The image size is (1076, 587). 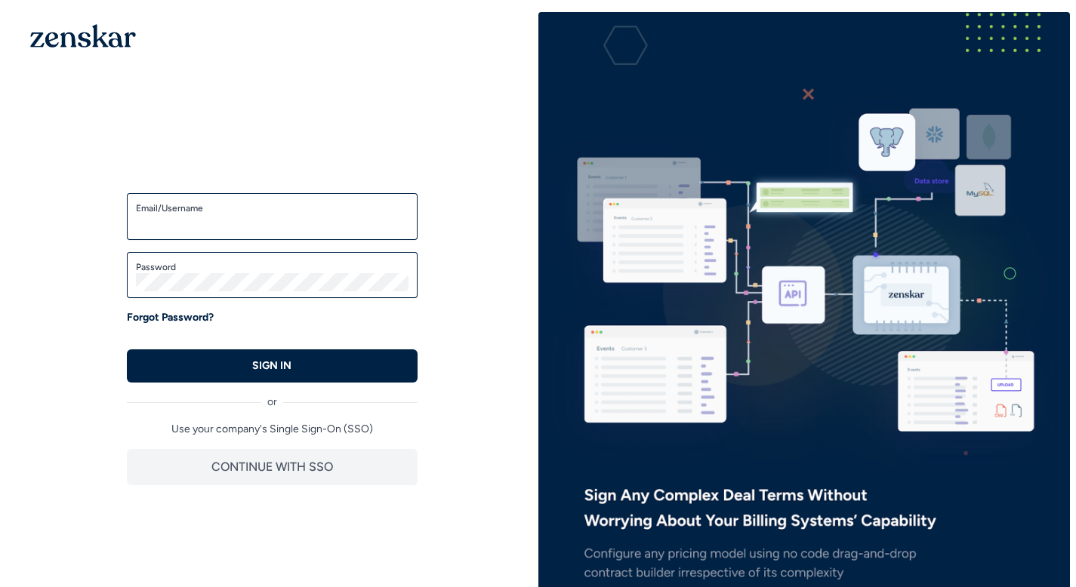 I want to click on a: Forgot Password?, so click(x=170, y=318).